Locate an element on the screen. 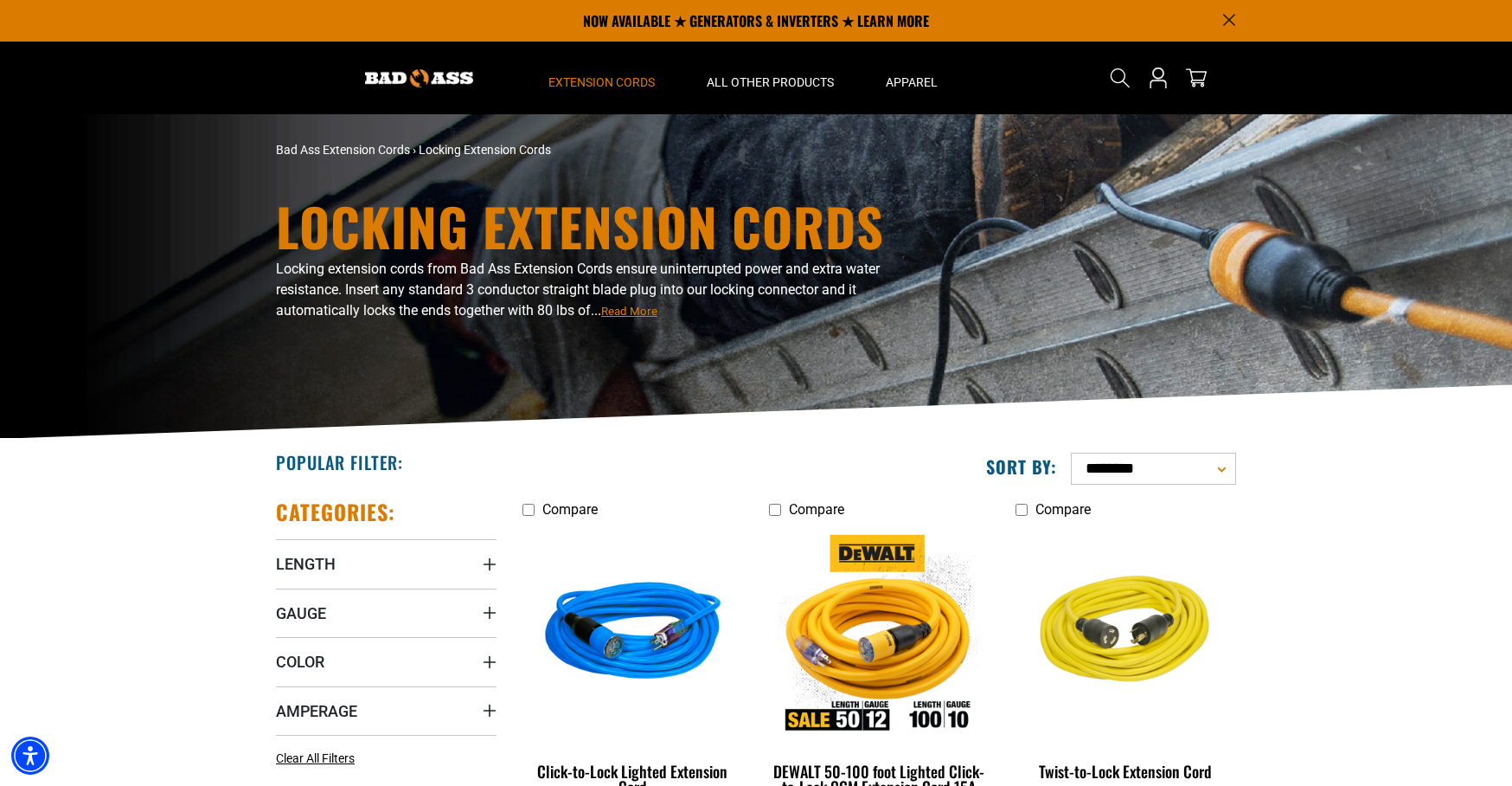 Image resolution: width=1512 pixels, height=786 pixels. h1: Locking Extension Cords is located at coordinates (592, 226).